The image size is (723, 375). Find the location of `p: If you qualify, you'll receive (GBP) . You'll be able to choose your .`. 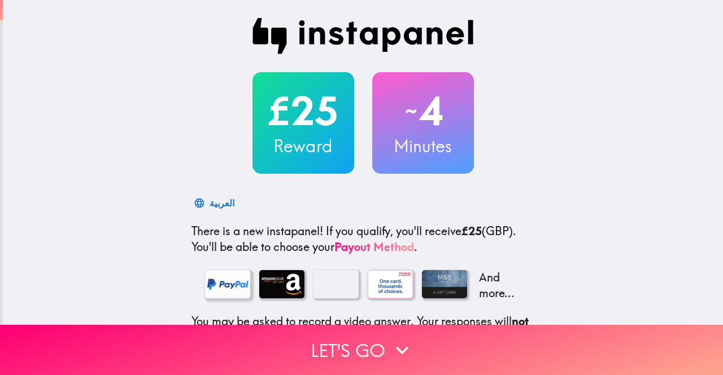

p: If you qualify, you'll receive (GBP) . You'll be able to choose your . is located at coordinates (363, 239).